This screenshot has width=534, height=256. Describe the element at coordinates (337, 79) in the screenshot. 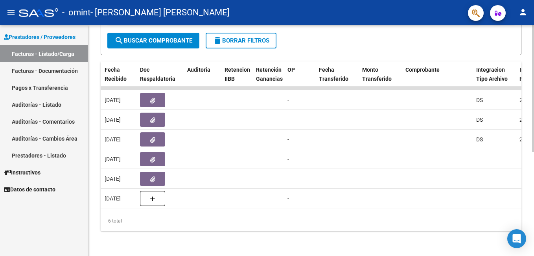

I see `datatable-header-cell: Fecha Transferido` at that location.